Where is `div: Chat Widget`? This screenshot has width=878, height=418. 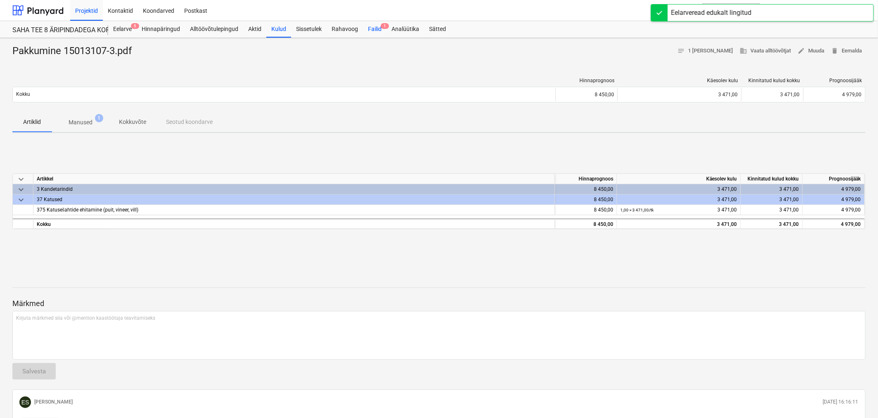 div: Chat Widget is located at coordinates (857, 398).